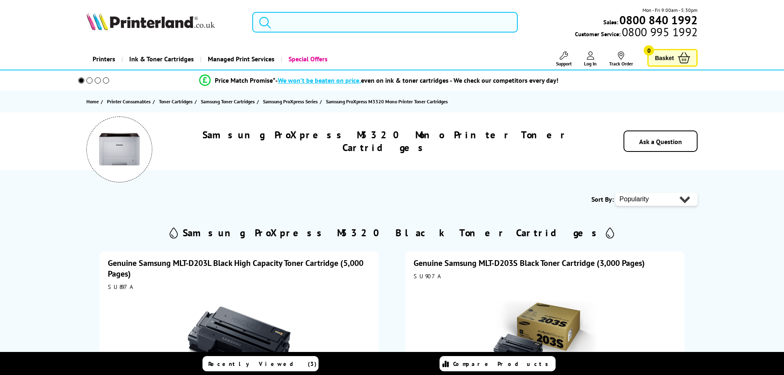  What do you see at coordinates (637, 33) in the screenshot?
I see `span: Customer Service:` at bounding box center [637, 33].